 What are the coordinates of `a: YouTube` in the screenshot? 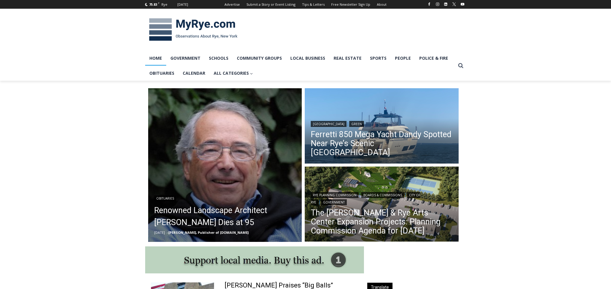 It's located at (462, 4).